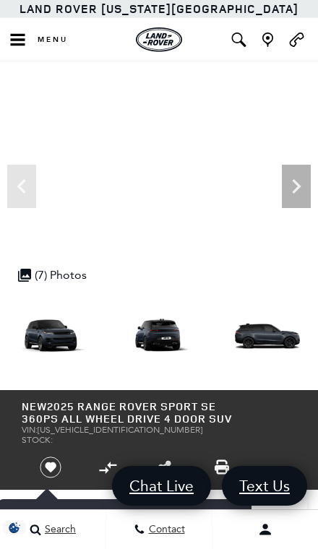 This screenshot has height=549, width=318. I want to click on button: Save vehicle, so click(51, 468).